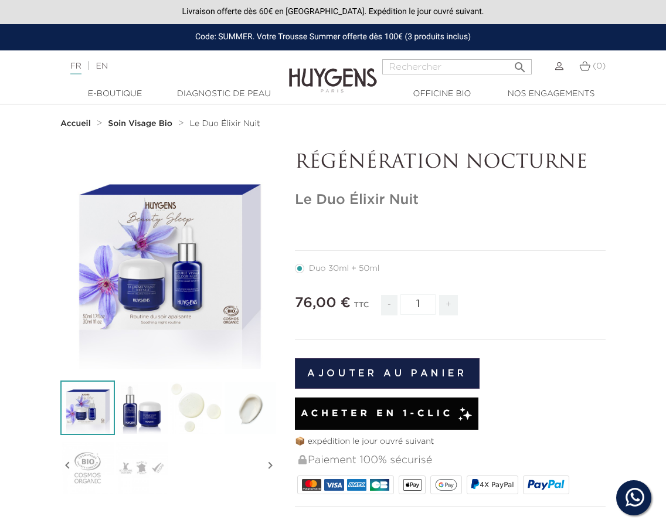 This screenshot has width=666, height=530. I want to click on img: VISA, so click(333, 485).